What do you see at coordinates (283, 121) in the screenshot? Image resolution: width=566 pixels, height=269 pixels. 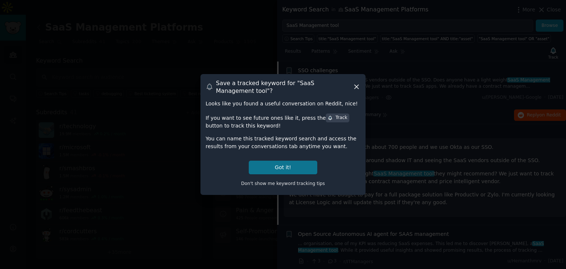 I see `div: If you want to see future ones like it, press the button to track this keyword!` at bounding box center [283, 121].